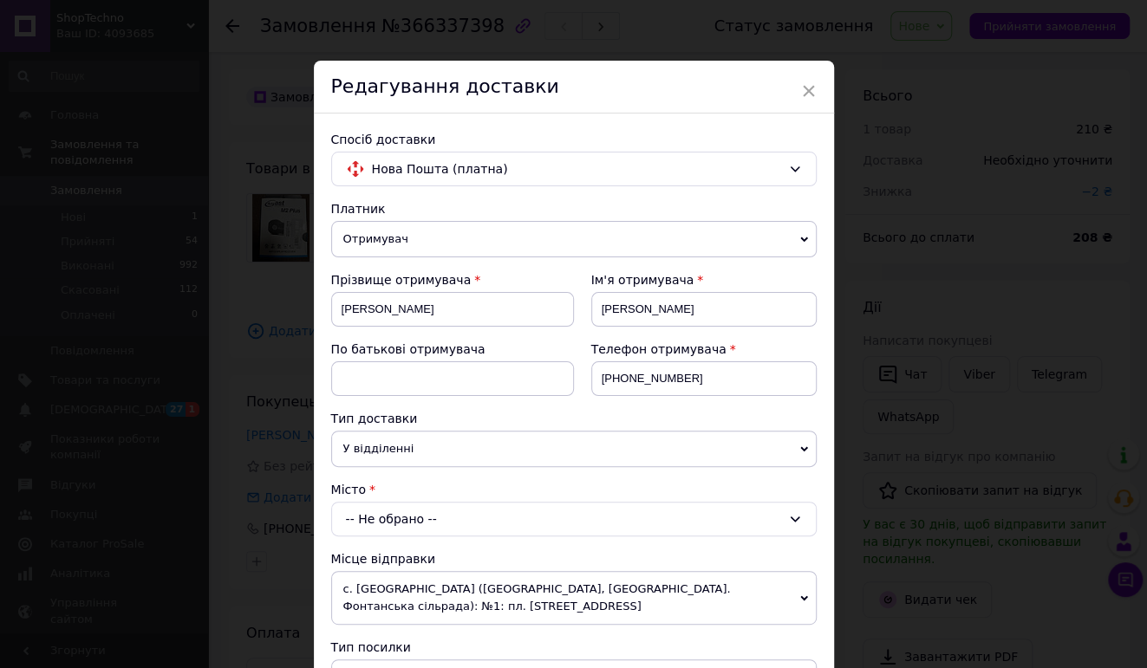 The image size is (1147, 668). Describe the element at coordinates (374, 419) in the screenshot. I see `span: Тип доставки` at that location.